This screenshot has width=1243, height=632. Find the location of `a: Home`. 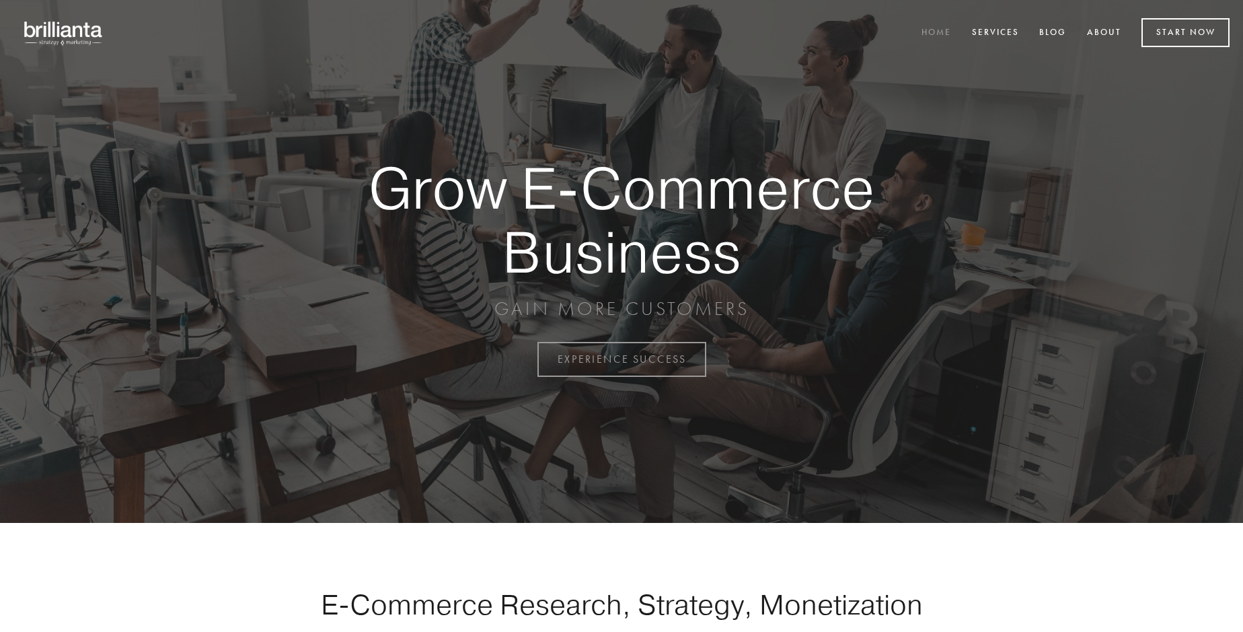

a: Home is located at coordinates (936, 33).